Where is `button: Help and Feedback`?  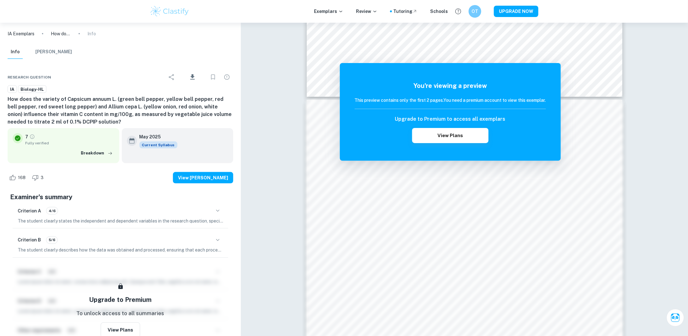 button: Help and Feedback is located at coordinates (458, 11).